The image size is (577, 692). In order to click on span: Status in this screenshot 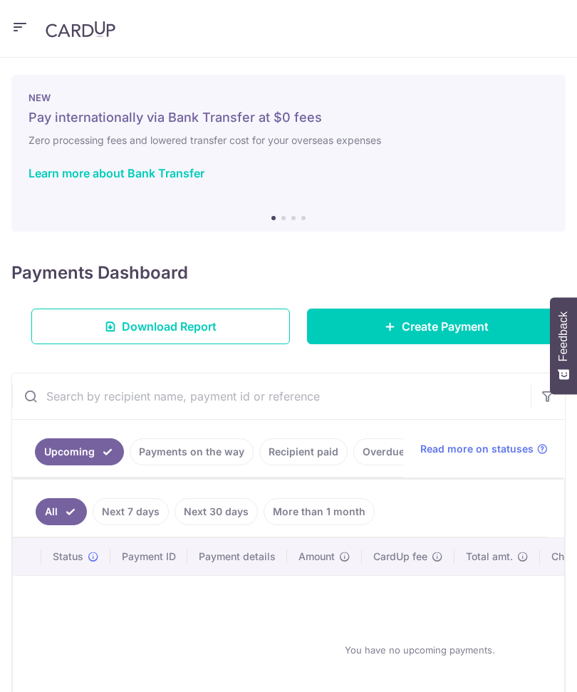, I will do `click(68, 556)`.